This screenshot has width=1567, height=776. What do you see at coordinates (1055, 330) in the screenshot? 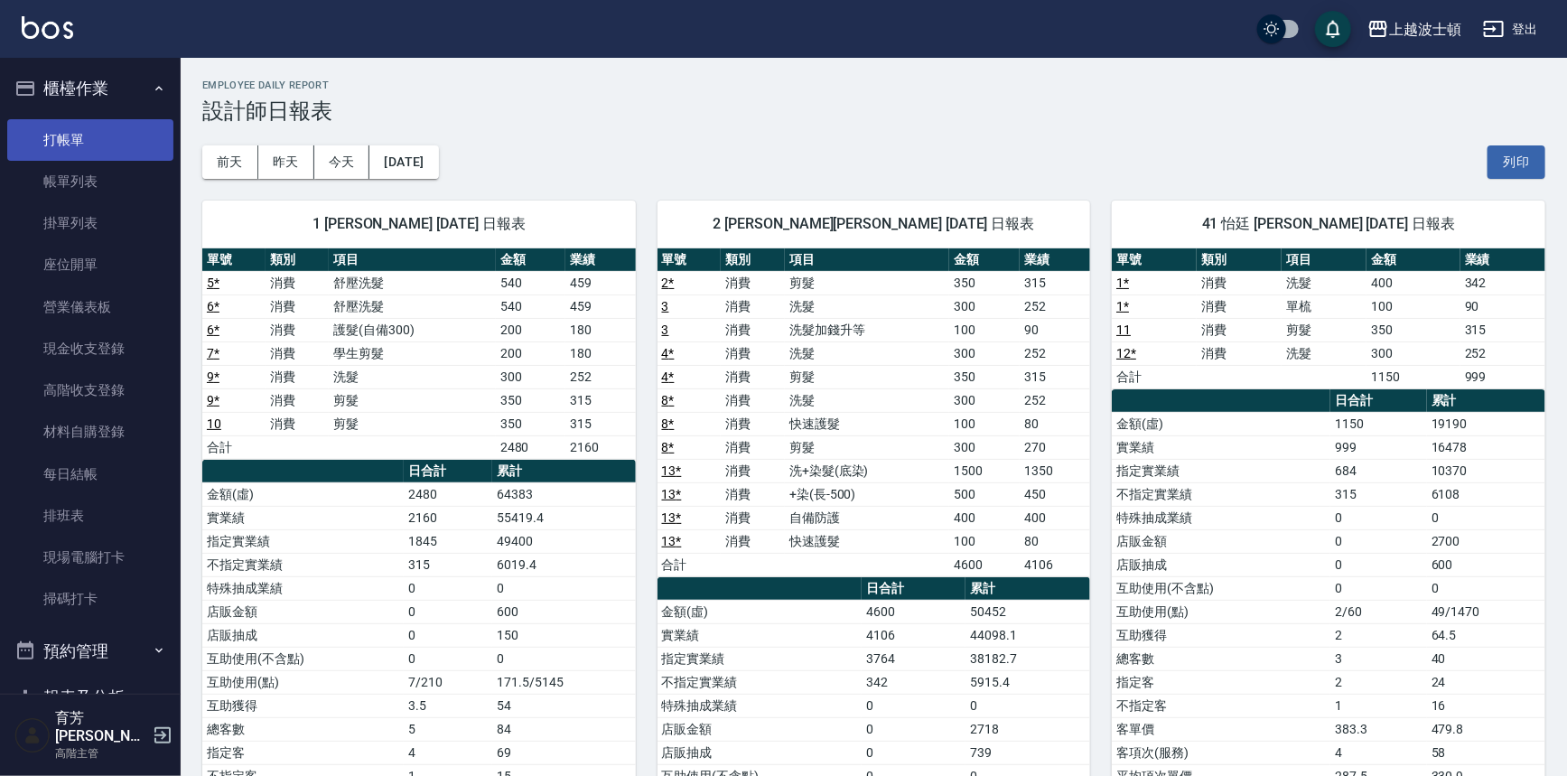
I see `td: 90` at bounding box center [1055, 330].